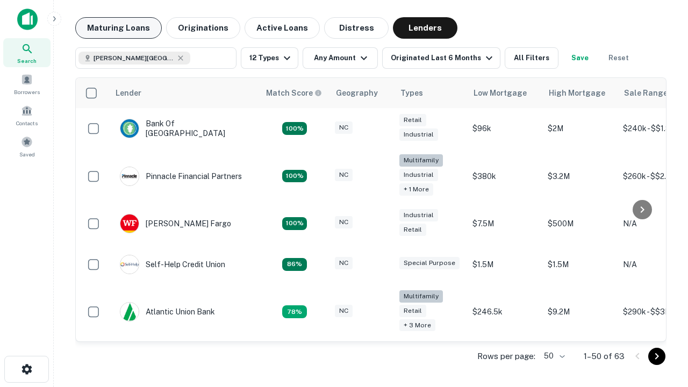 The width and height of the screenshot is (688, 387). I want to click on div: 50, so click(553, 356).